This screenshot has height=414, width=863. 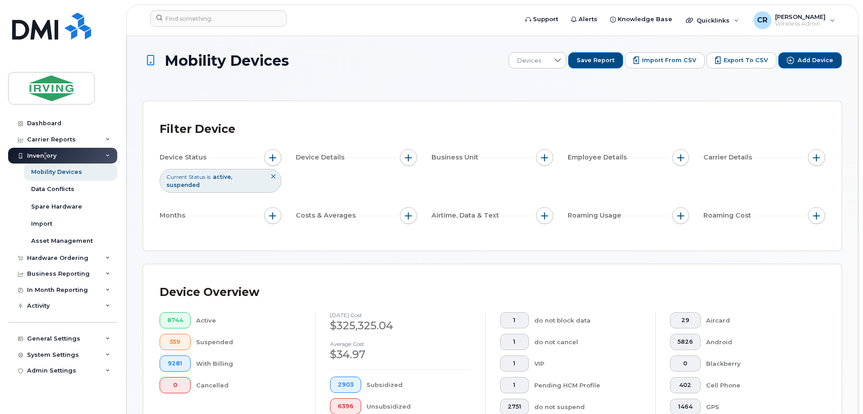 I want to click on button: 29, so click(x=685, y=320).